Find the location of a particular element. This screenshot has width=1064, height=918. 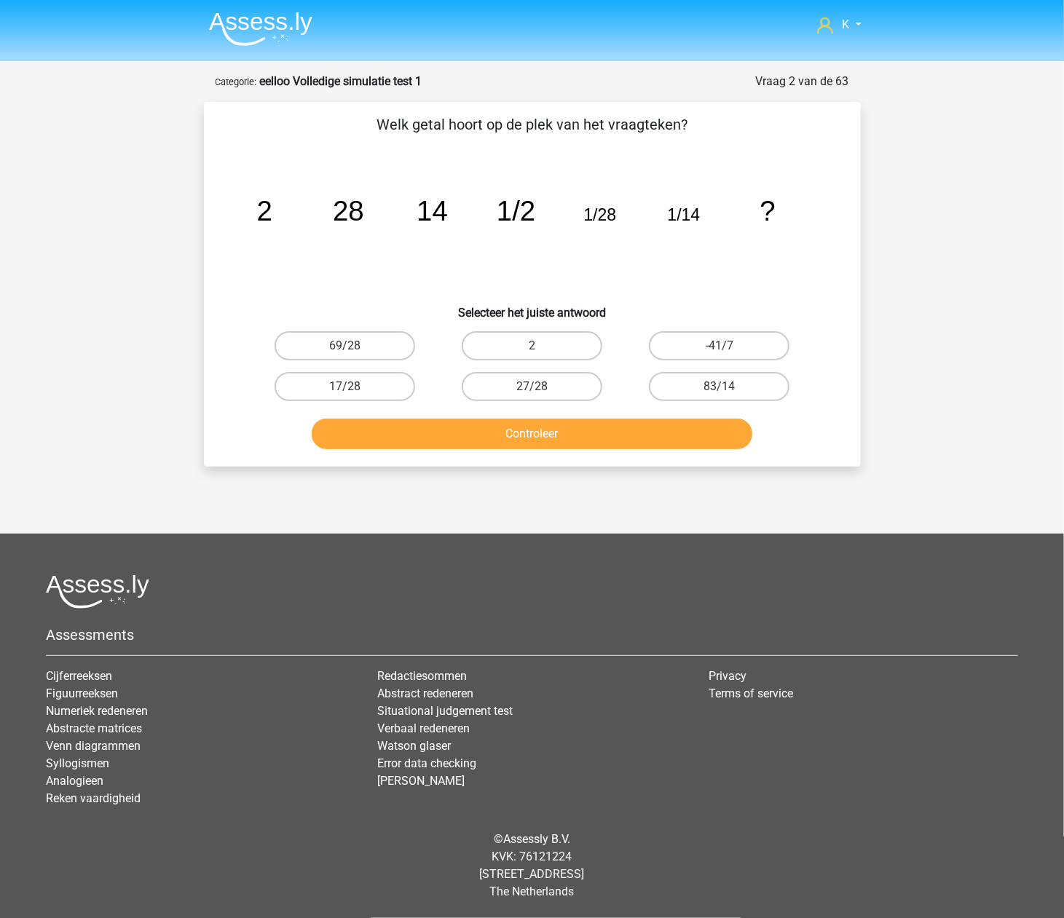

a: Venn diagrammen is located at coordinates (93, 745).